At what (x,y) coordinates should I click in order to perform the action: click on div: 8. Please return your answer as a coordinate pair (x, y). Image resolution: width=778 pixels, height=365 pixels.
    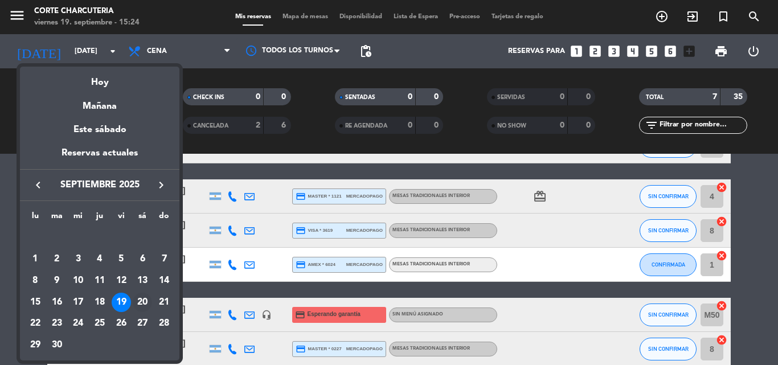
    Looking at the image, I should click on (35, 281).